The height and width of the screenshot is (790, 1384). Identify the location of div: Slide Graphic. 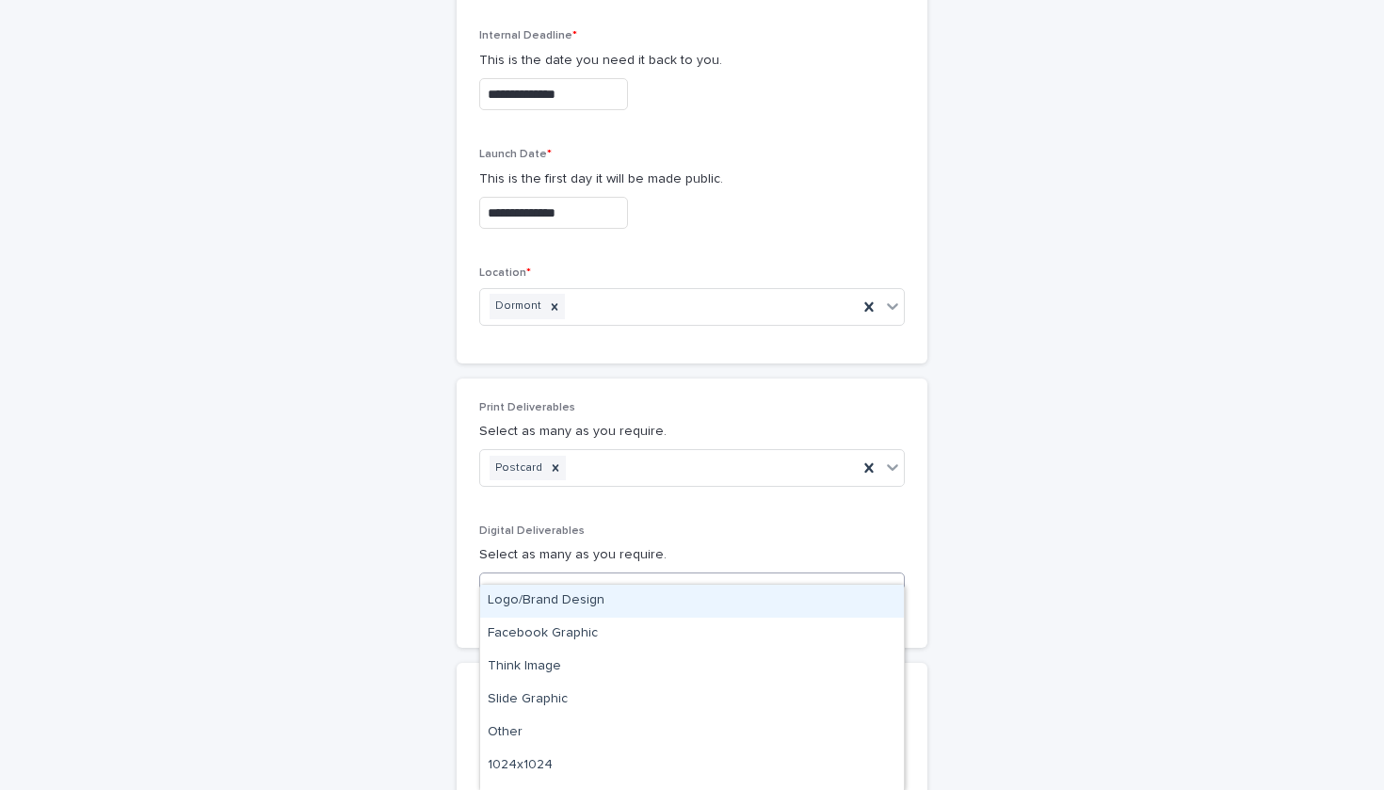
(692, 700).